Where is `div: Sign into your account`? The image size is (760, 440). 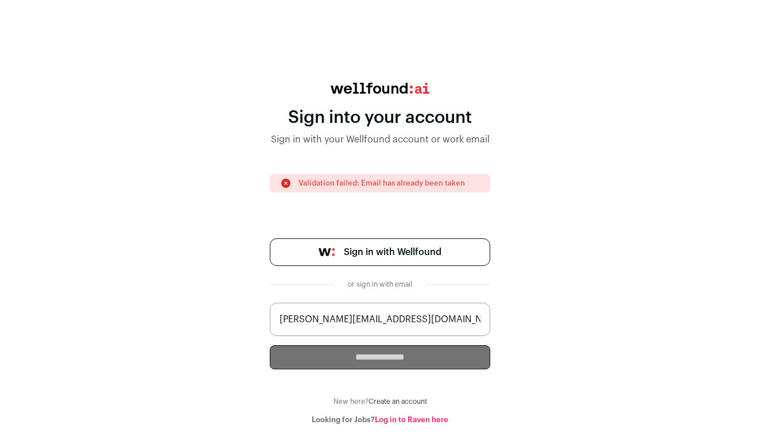
div: Sign into your account is located at coordinates (380, 118).